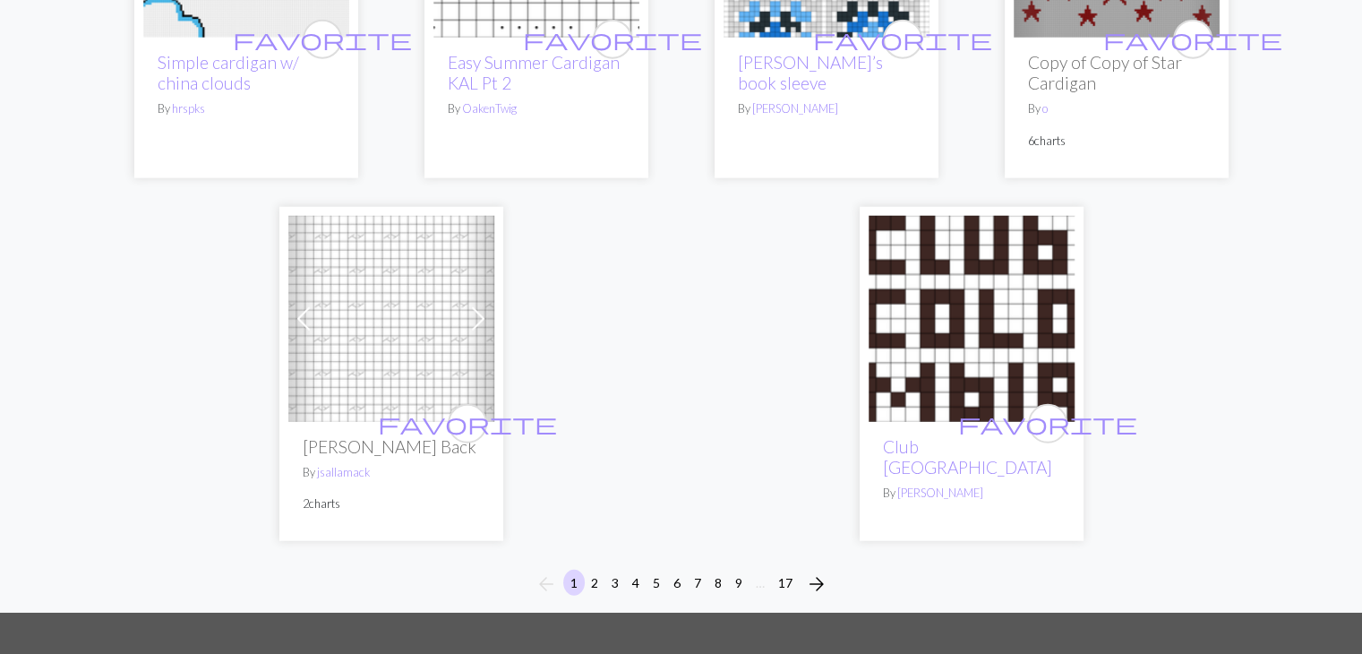 Image resolution: width=1362 pixels, height=654 pixels. Describe the element at coordinates (972, 319) in the screenshot. I see `img: Club colombia` at that location.